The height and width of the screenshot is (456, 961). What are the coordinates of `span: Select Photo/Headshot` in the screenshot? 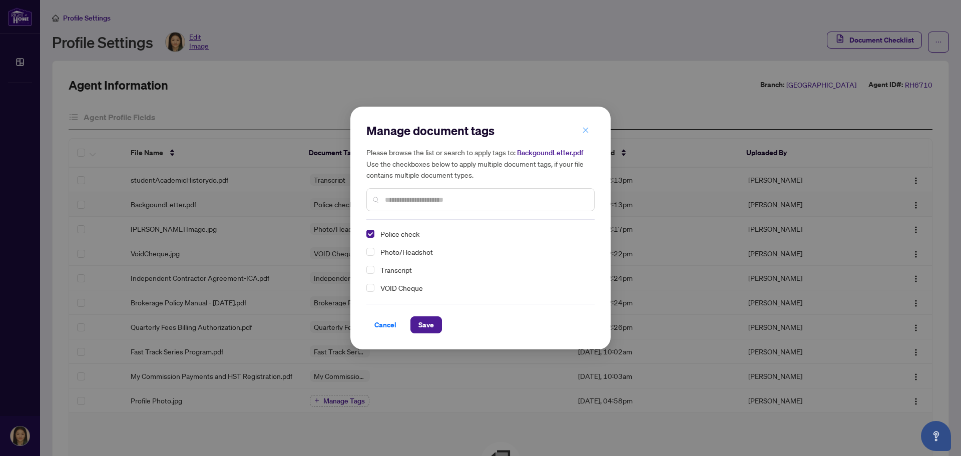 It's located at (370, 252).